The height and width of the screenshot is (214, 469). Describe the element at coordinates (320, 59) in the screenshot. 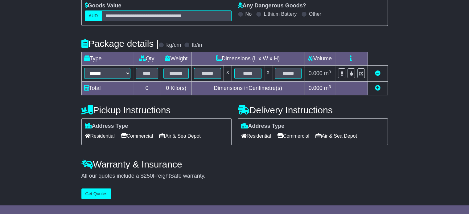

I see `td: Volume` at that location.